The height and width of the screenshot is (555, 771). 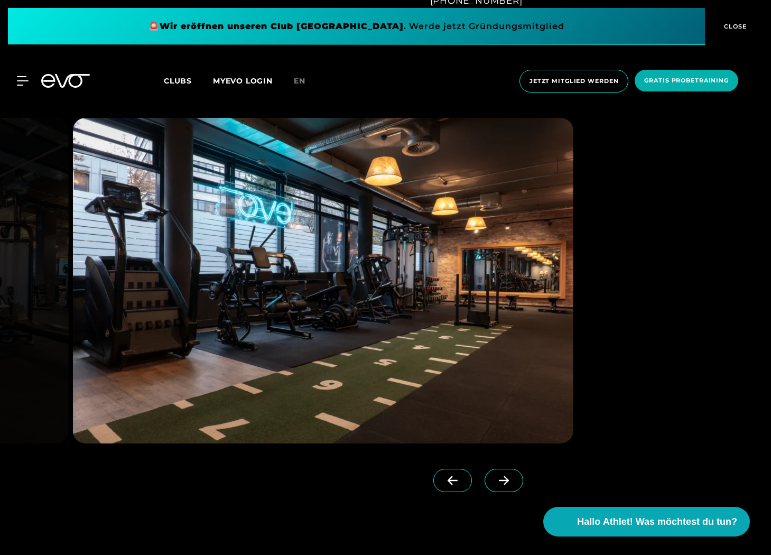 I want to click on img: evofitness, so click(x=322, y=281).